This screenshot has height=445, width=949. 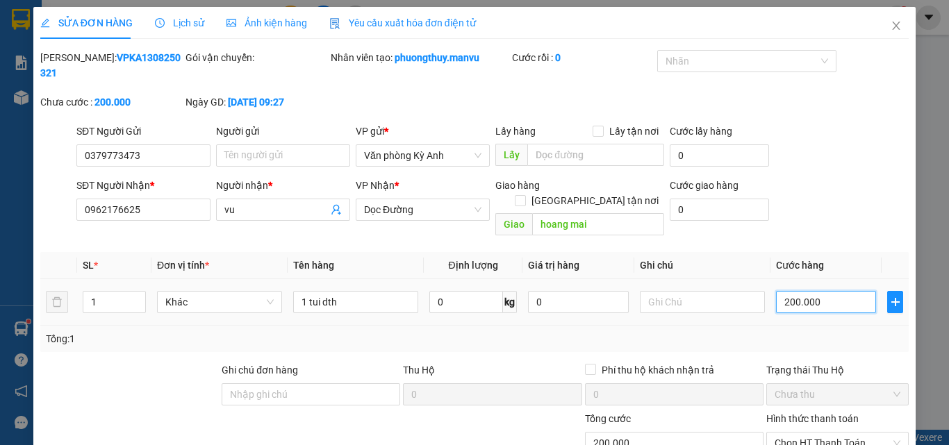 What do you see at coordinates (800, 265) in the screenshot?
I see `span: Cước hàng` at bounding box center [800, 265].